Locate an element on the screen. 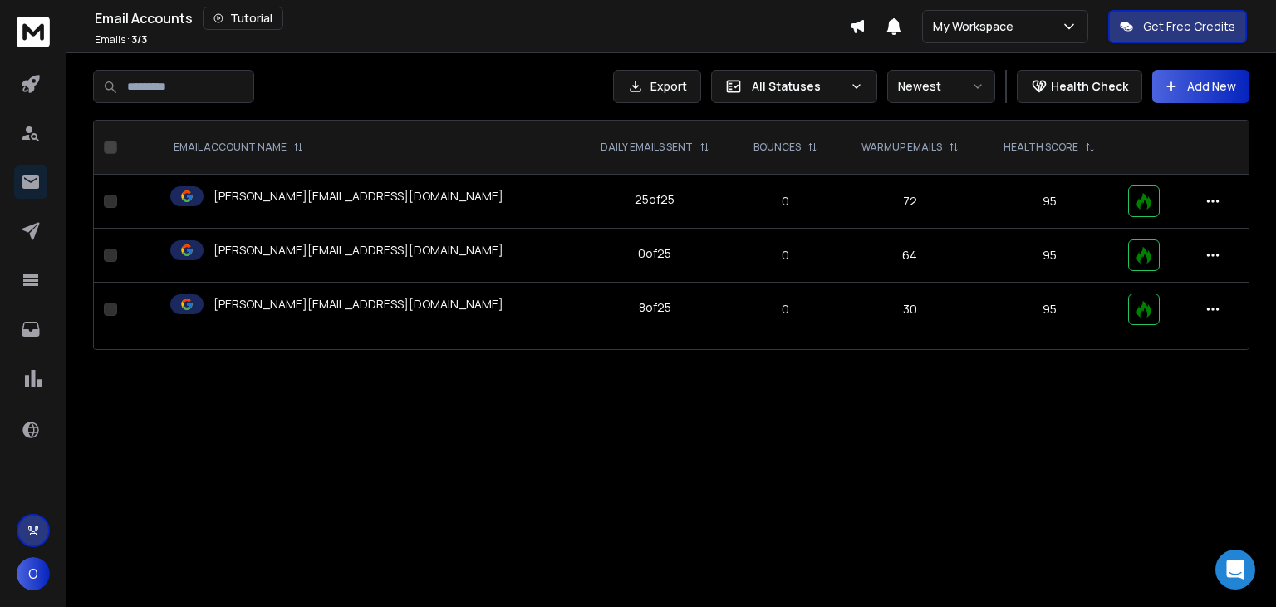  p: My Workspace is located at coordinates (976, 27).